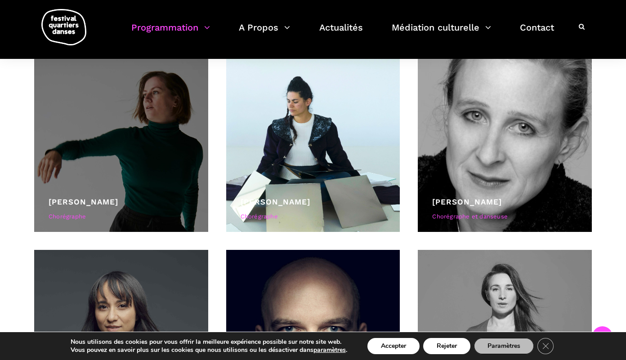  I want to click on button: Rejeter, so click(447, 346).